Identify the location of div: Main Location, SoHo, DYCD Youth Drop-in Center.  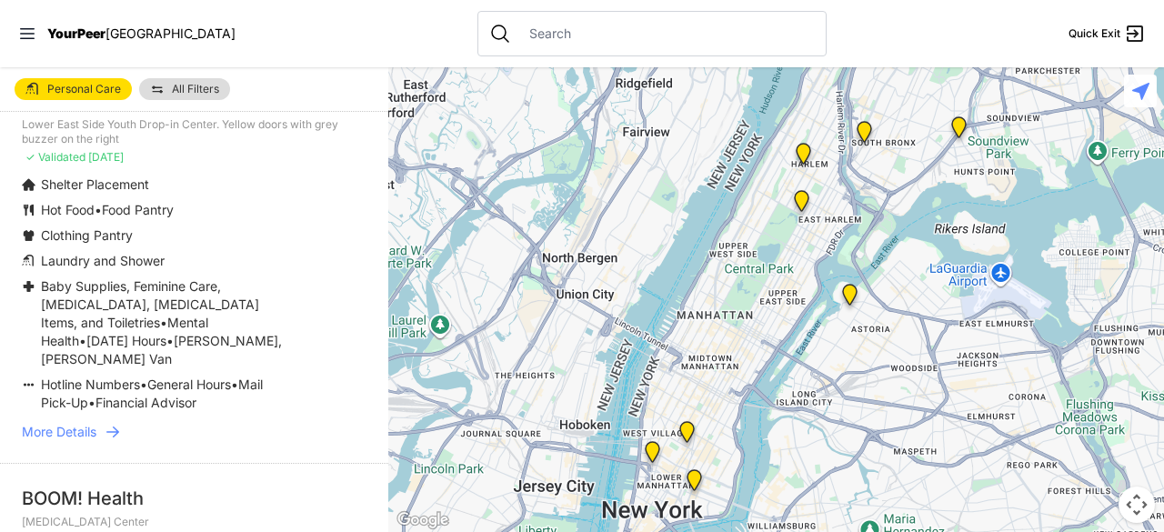
(652, 456).